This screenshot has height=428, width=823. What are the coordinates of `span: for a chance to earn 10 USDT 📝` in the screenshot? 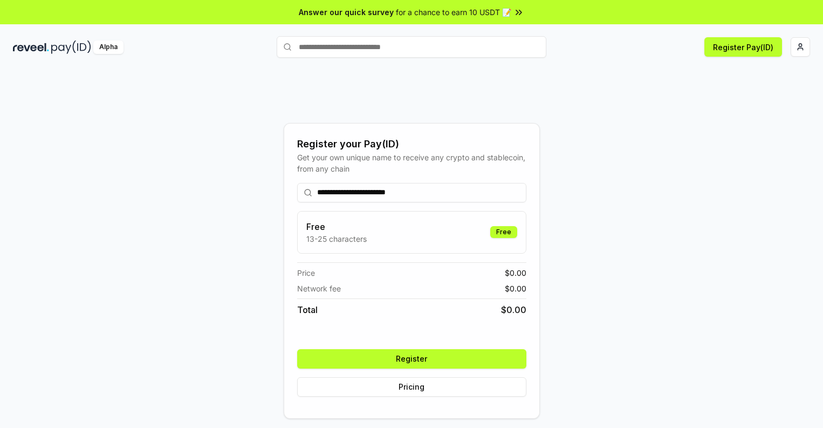 It's located at (454, 12).